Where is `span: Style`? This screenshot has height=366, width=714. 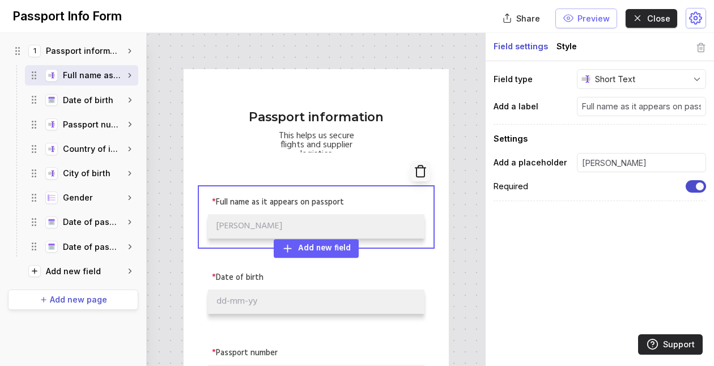 span: Style is located at coordinates (567, 46).